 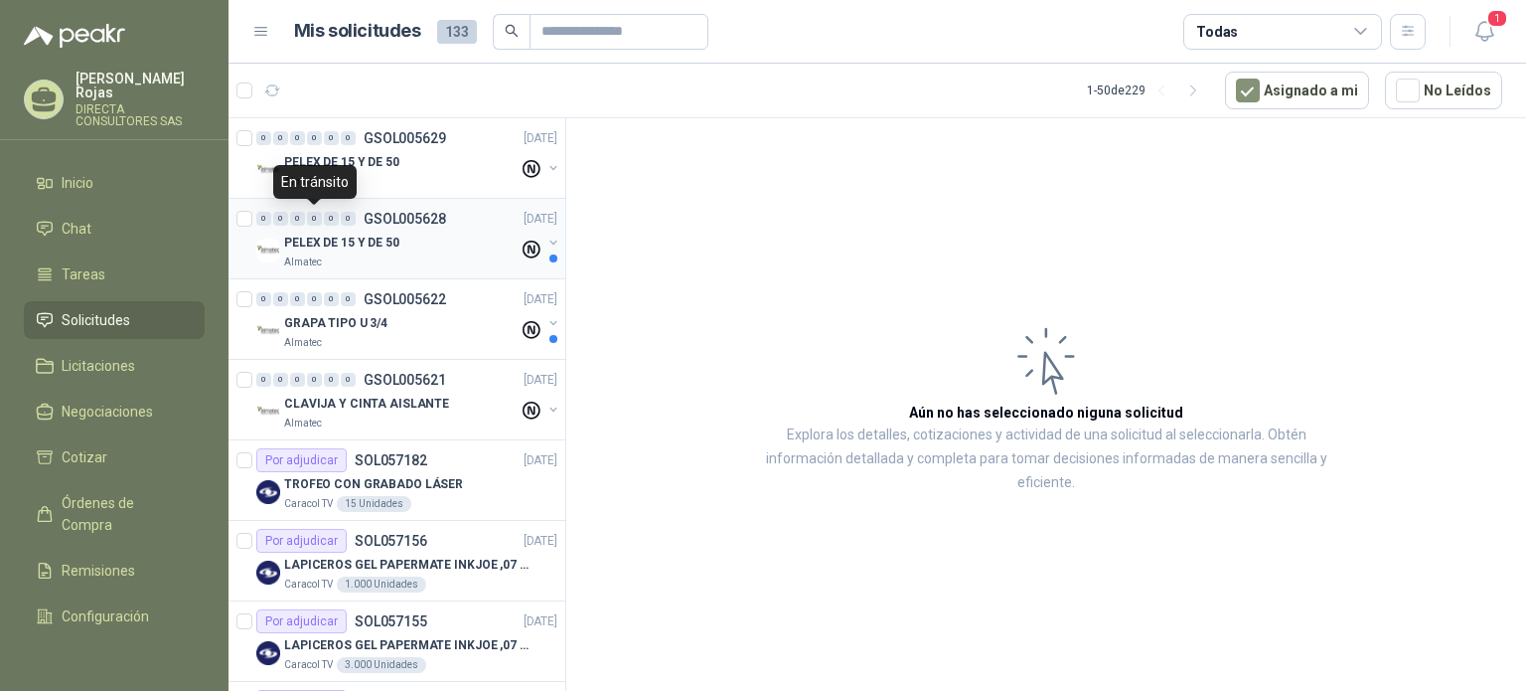 What do you see at coordinates (1484, 32) in the screenshot?
I see `button: 1` at bounding box center [1484, 32].